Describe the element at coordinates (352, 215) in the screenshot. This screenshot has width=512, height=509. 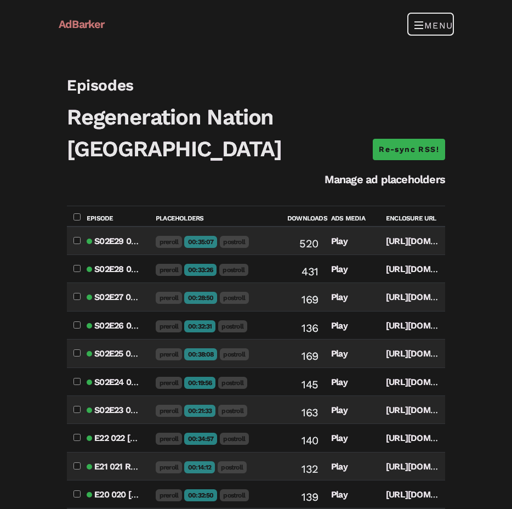
I see `th: Ads Media` at that location.